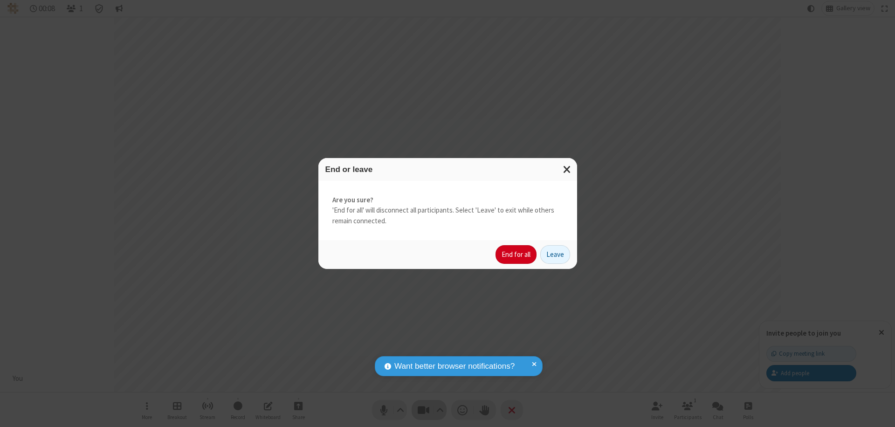  What do you see at coordinates (447, 211) in the screenshot?
I see `div: 'End for all' will disconnect all participants. Select 'Leave' to exit while others remain connec...` at bounding box center [447, 211].